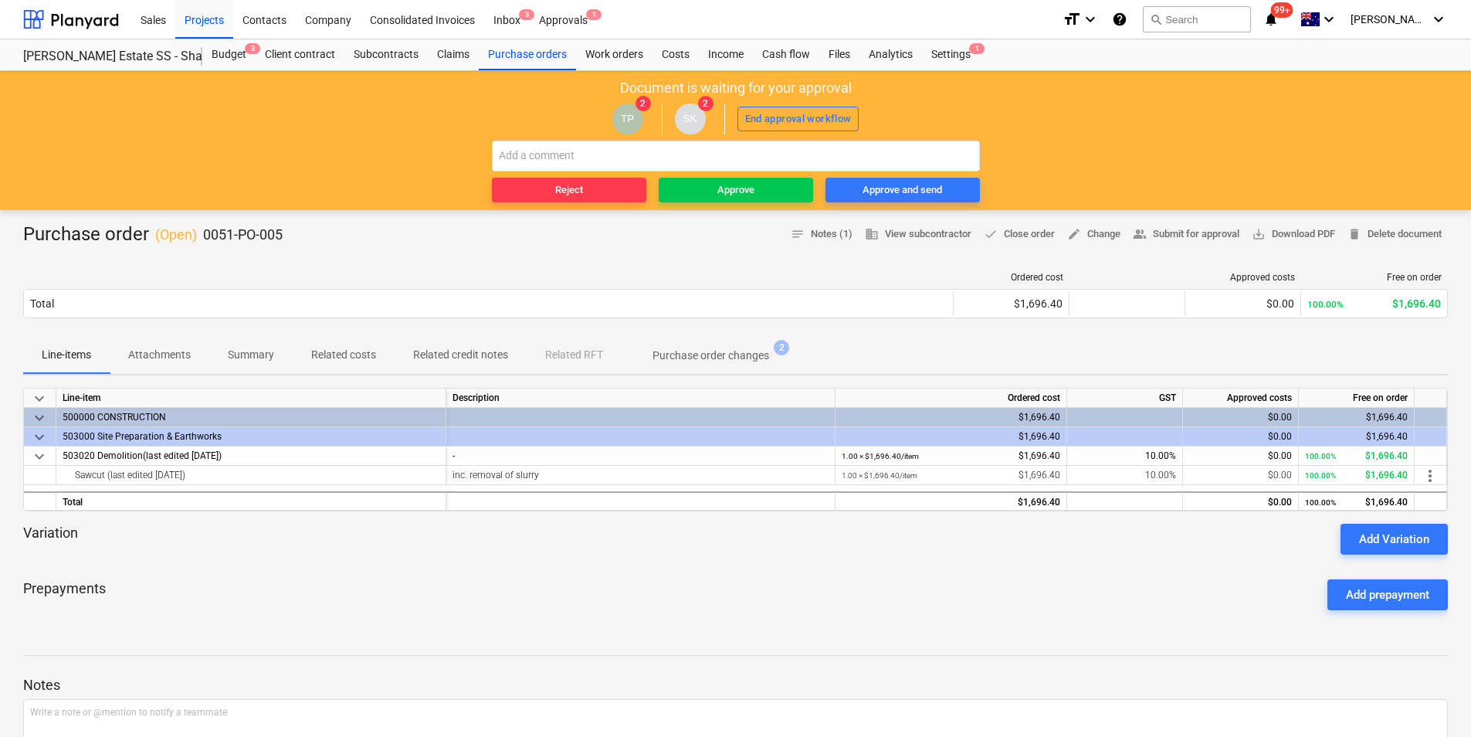 This screenshot has width=1471, height=737. What do you see at coordinates (1156, 19) in the screenshot?
I see `span: search` at bounding box center [1156, 19].